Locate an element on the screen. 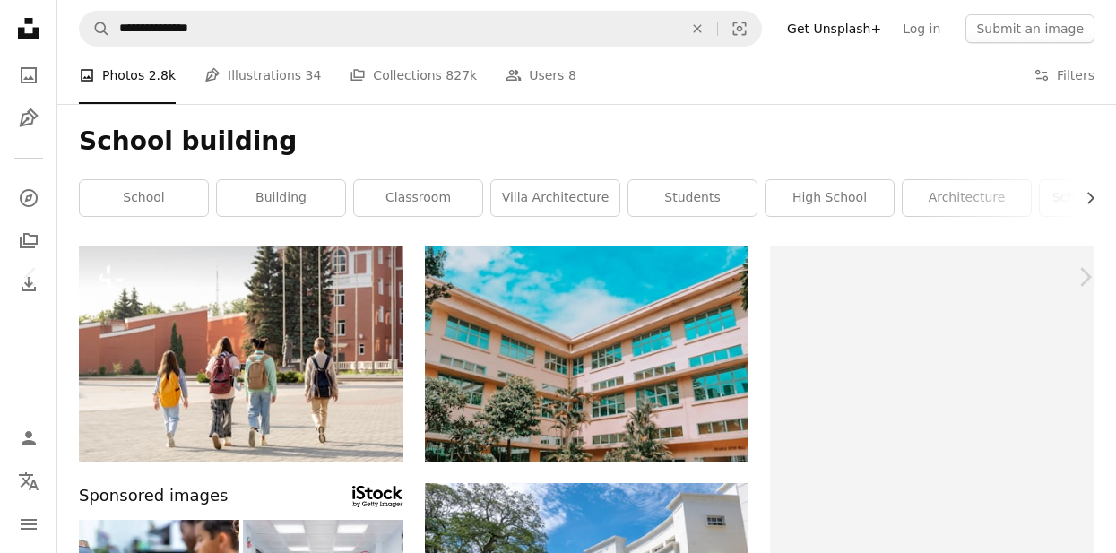  a: students is located at coordinates (692, 198).